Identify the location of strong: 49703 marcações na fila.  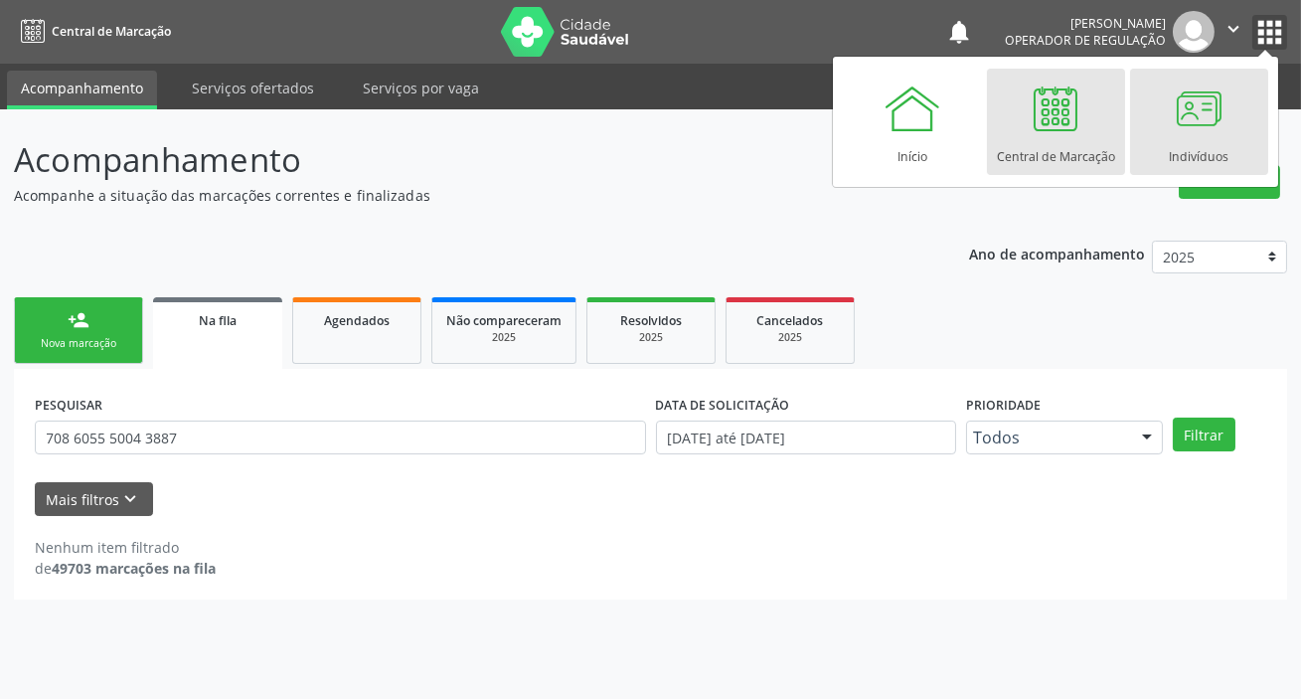
(133, 568).